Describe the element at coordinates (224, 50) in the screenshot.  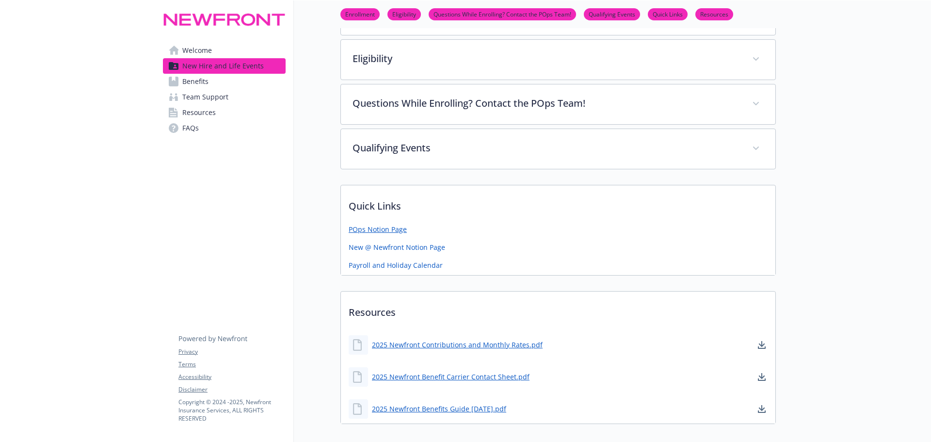
I see `a: Welcome` at that location.